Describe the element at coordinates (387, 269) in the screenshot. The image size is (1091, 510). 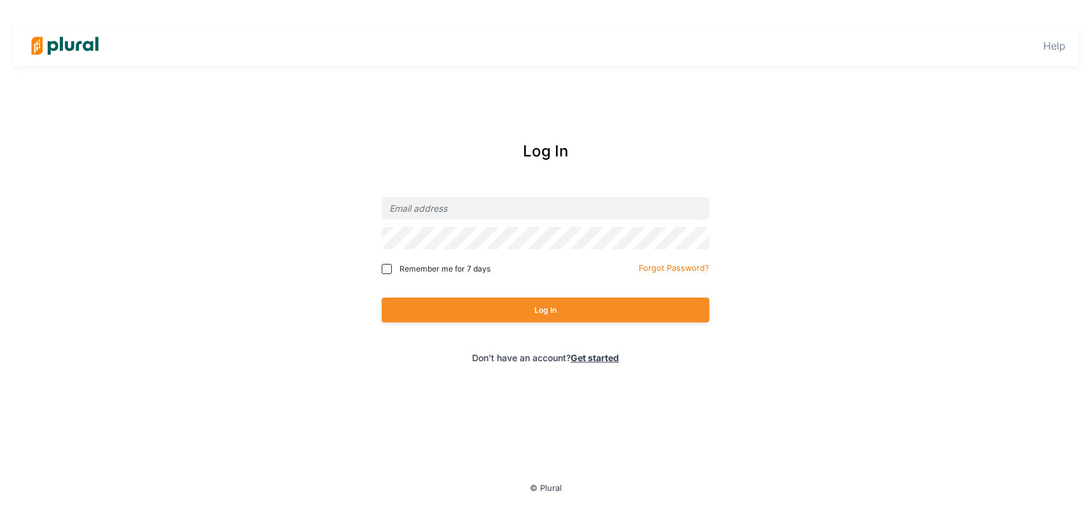
I see `input: Remember me for 7 days` at that location.